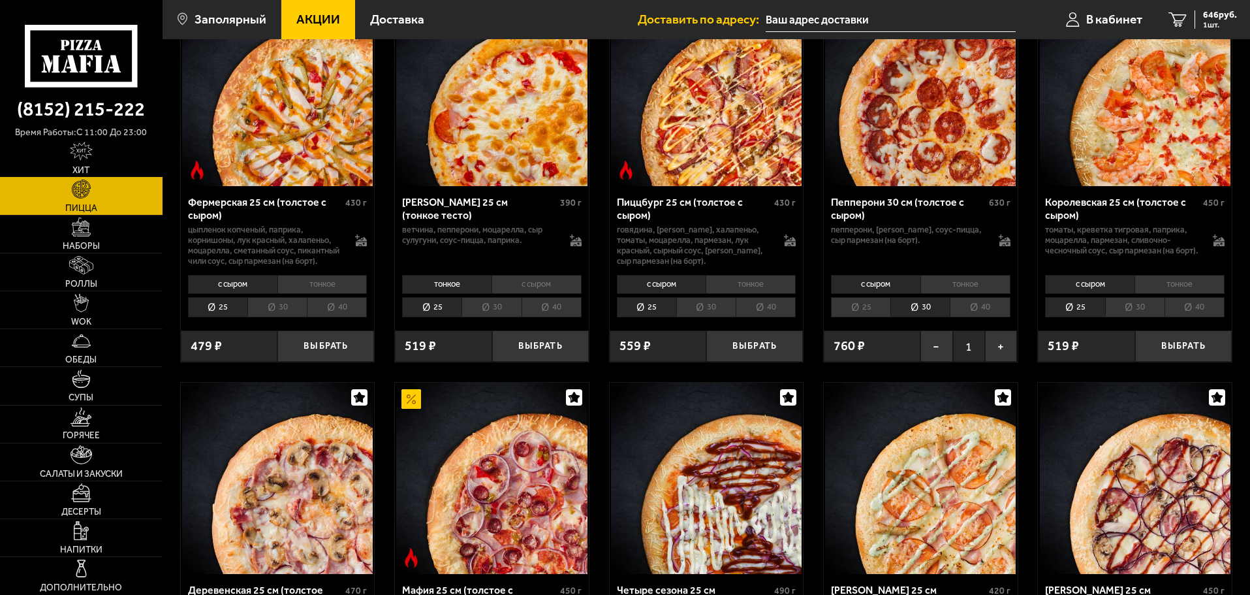 This screenshot has width=1250, height=595. Describe the element at coordinates (1114, 19) in the screenshot. I see `span: В кабинет` at that location.